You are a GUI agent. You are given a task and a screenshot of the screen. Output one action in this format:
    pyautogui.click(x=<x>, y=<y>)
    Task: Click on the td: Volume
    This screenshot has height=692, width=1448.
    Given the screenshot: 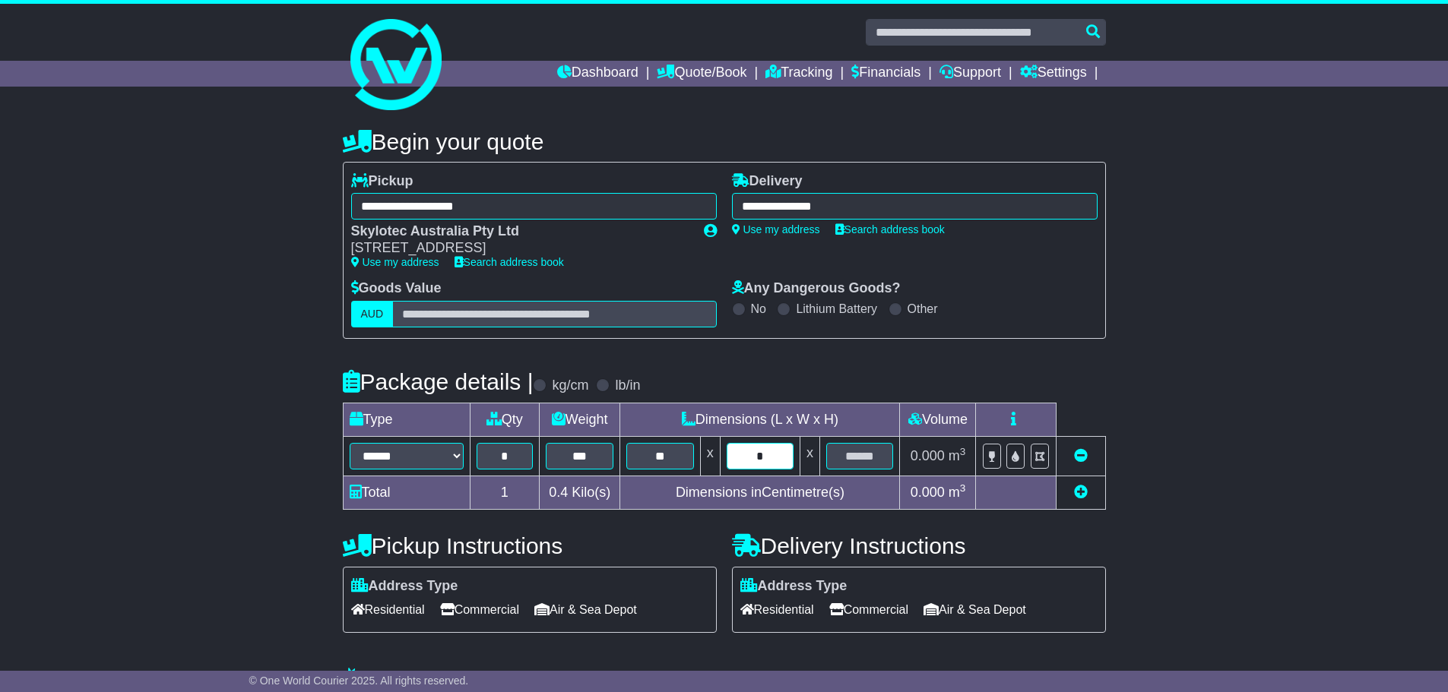 What is the action you would take?
    pyautogui.click(x=938, y=420)
    